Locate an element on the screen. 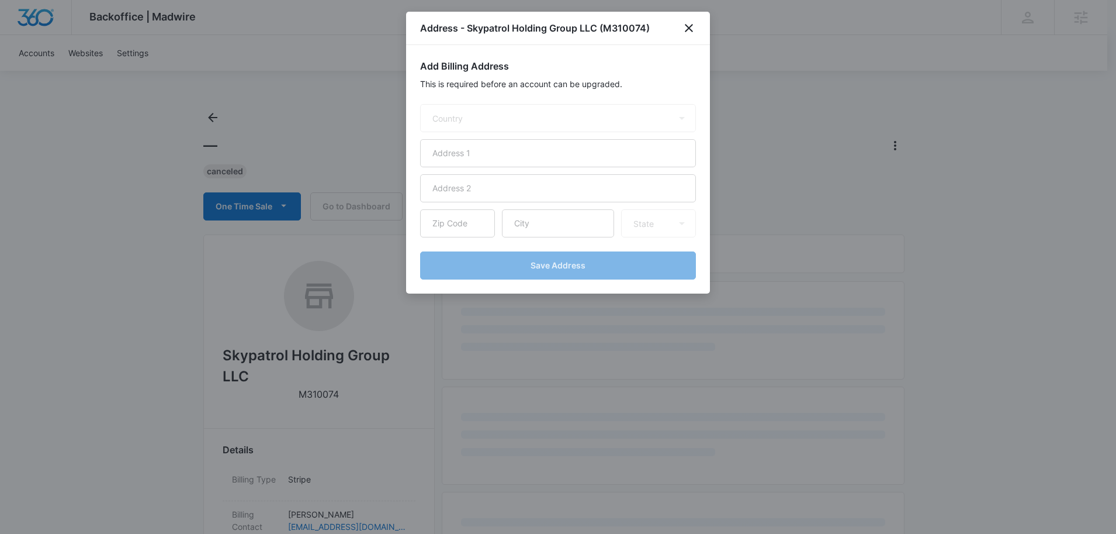 This screenshot has height=534, width=1116. h1: Address - Skypatrol Holding Group LLC (M310074) is located at coordinates (535, 28).